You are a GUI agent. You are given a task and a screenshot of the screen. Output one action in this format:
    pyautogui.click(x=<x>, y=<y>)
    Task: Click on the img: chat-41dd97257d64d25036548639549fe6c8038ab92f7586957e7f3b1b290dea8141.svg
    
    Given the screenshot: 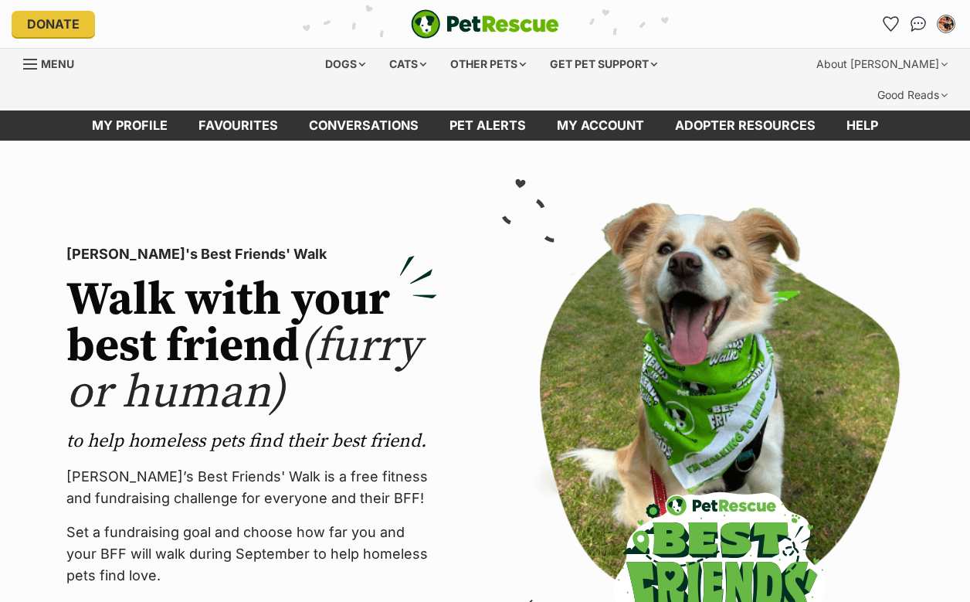 What is the action you would take?
    pyautogui.click(x=918, y=24)
    